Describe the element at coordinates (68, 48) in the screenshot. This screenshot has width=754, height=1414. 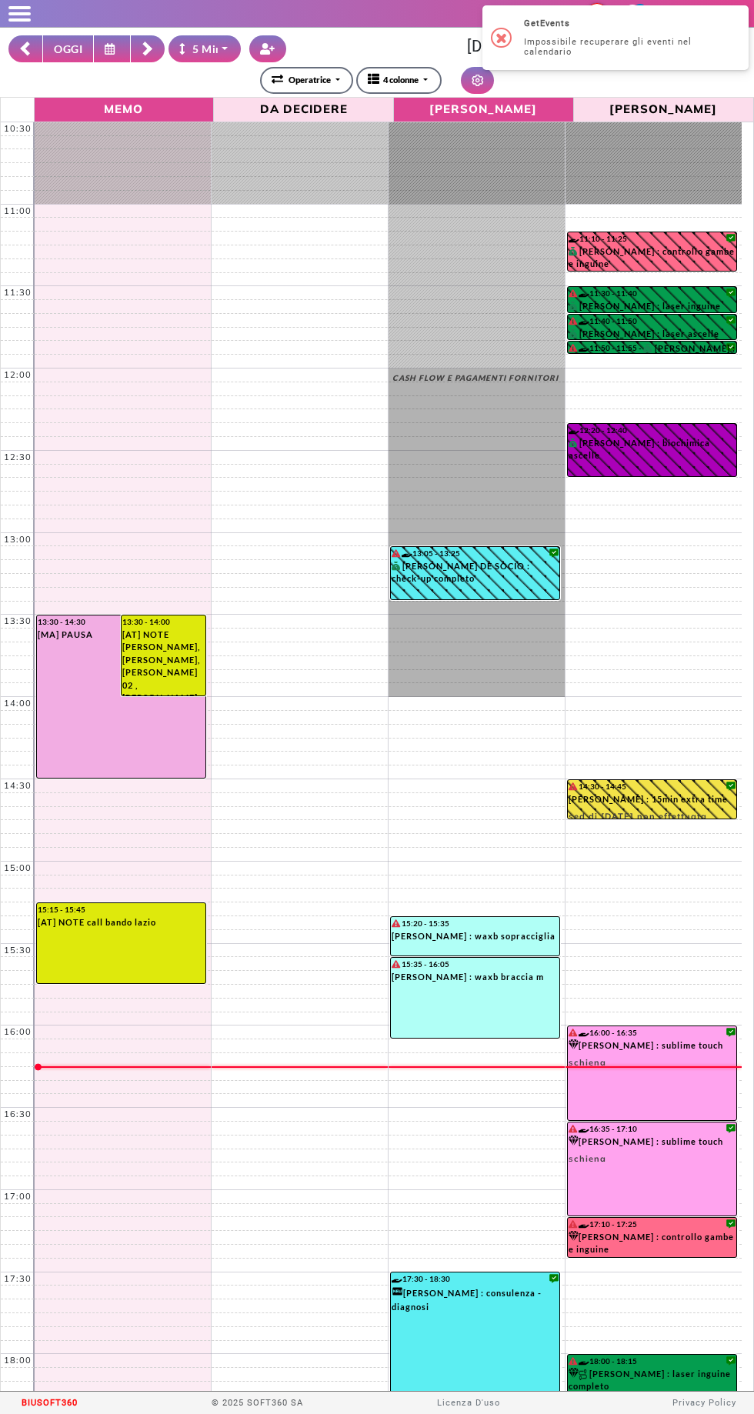
I see `button: OGGI` at that location.